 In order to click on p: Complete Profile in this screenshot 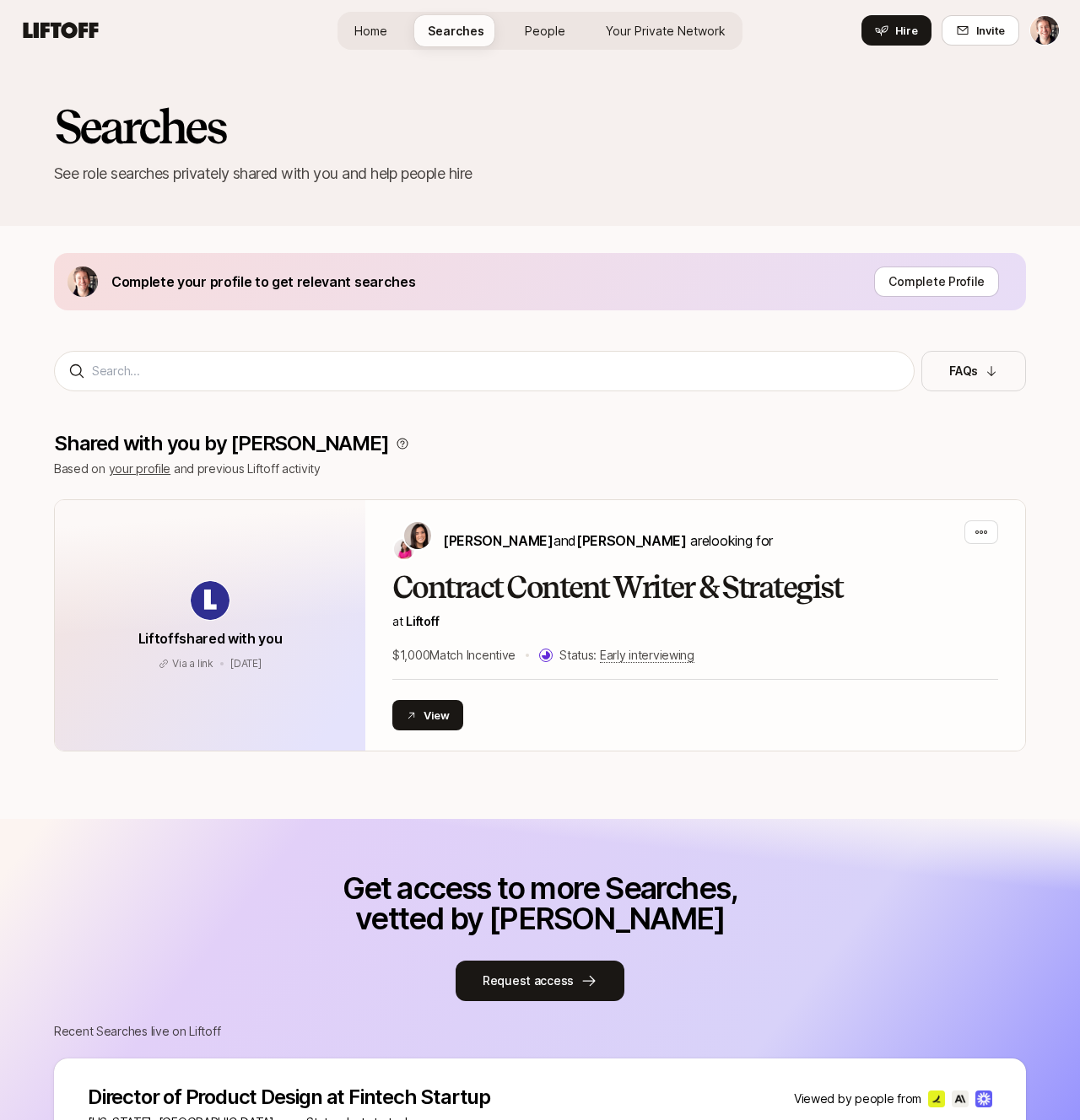, I will do `click(936, 281)`.